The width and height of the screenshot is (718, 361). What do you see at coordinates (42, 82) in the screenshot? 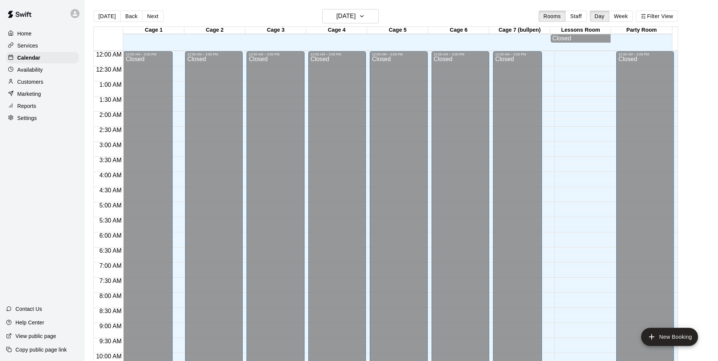
I see `a: Customers` at bounding box center [42, 82].